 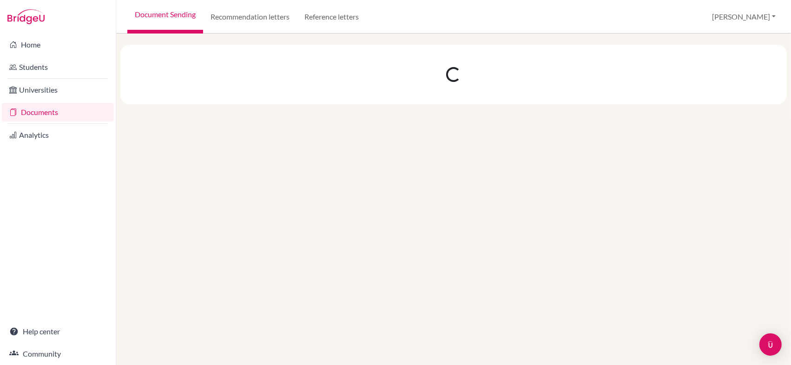 I want to click on a: Documents, so click(x=58, y=112).